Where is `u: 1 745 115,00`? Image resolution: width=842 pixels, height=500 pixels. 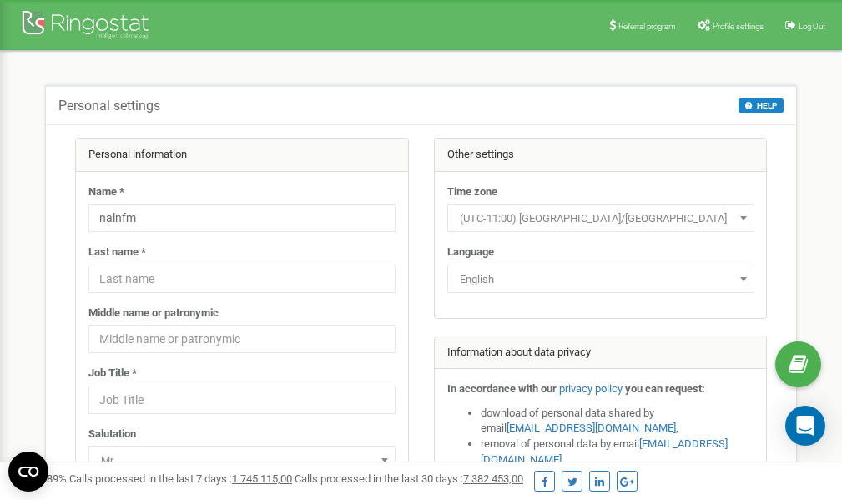 u: 1 745 115,00 is located at coordinates (262, 478).